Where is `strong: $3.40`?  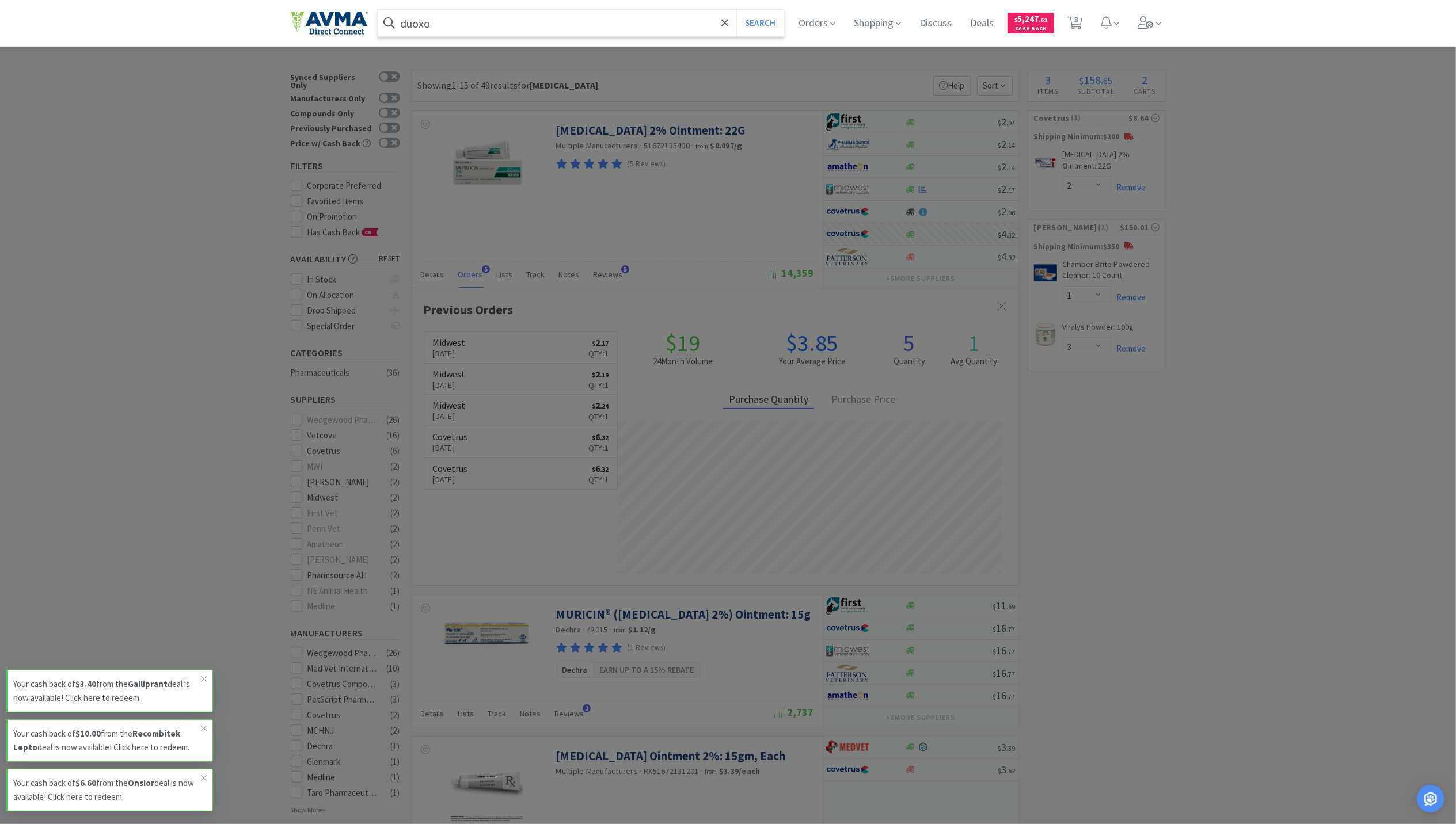 strong: $3.40 is located at coordinates (86, 684).